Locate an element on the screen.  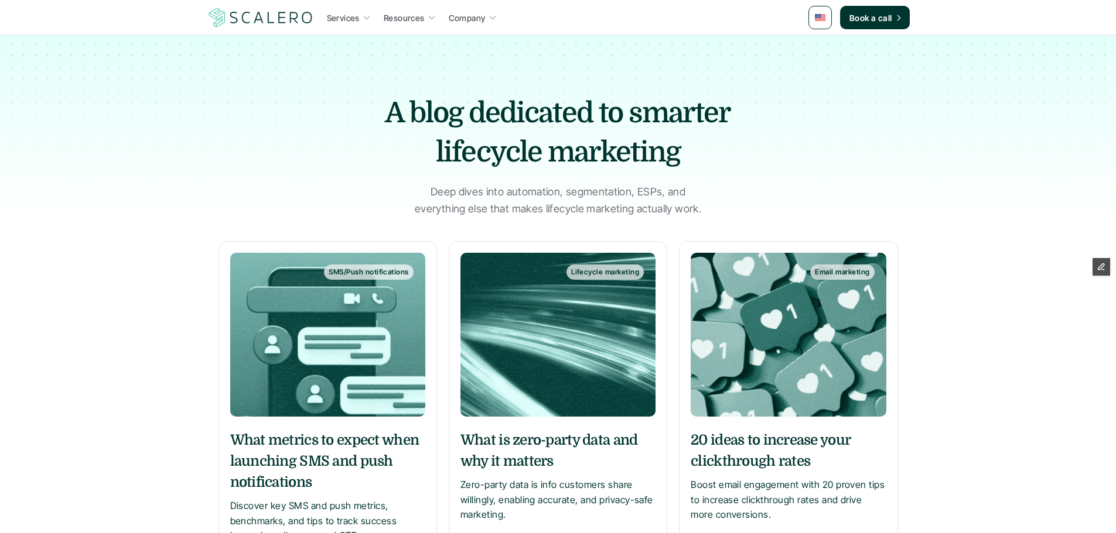
a: What is zero-party data and why it mattersZero-party data is info customers share willingly, enab... is located at coordinates (557, 476).